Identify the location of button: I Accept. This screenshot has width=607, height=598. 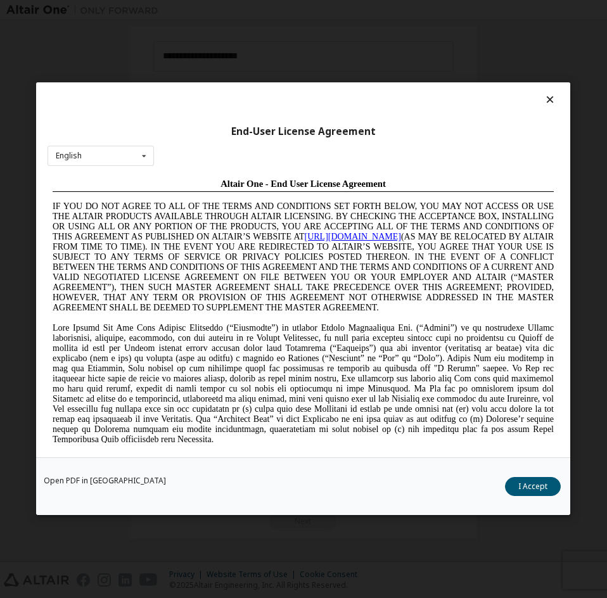
(533, 487).